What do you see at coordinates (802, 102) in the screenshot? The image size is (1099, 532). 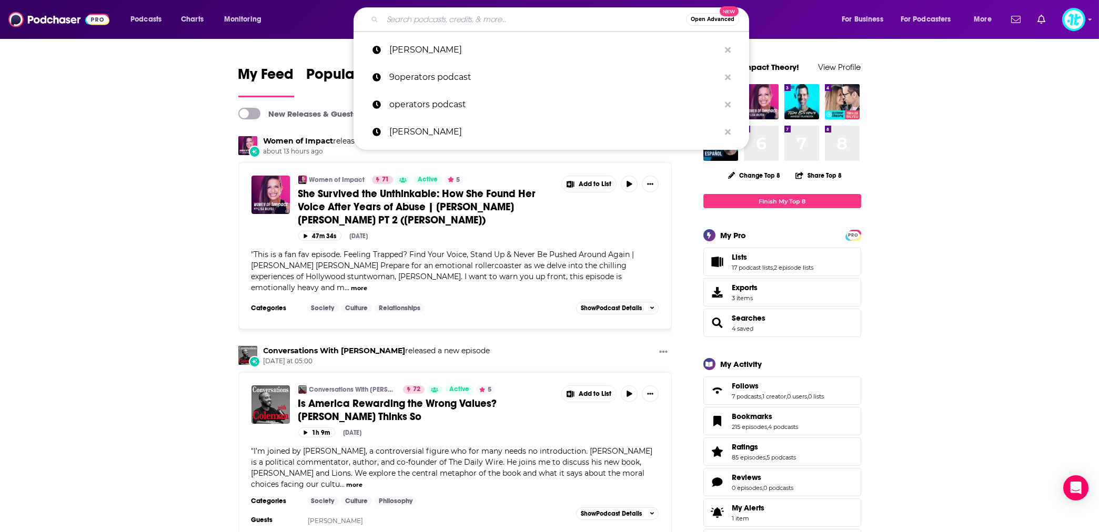 I see `img: Tom Bilyeu's Mindset Playbook` at bounding box center [802, 102].